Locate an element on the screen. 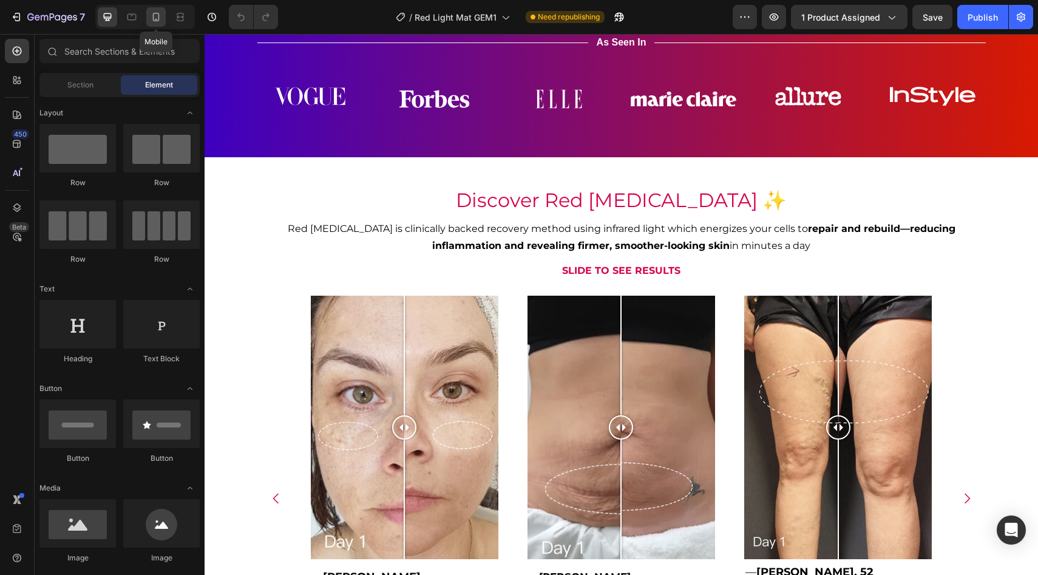 This screenshot has width=1038, height=575. button: 7 is located at coordinates (47, 17).